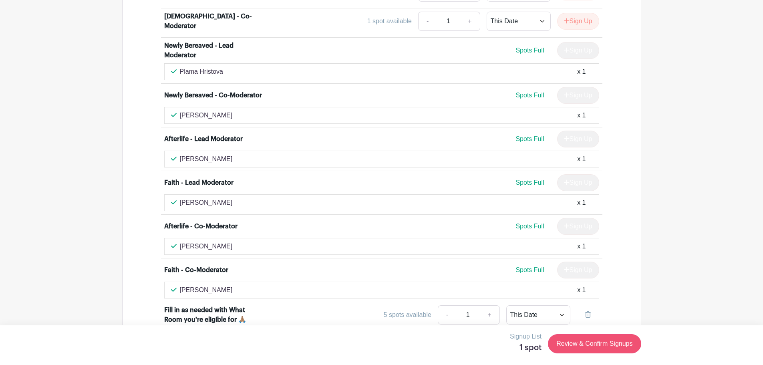 This screenshot has width=763, height=365. I want to click on button: Sign Up, so click(578, 21).